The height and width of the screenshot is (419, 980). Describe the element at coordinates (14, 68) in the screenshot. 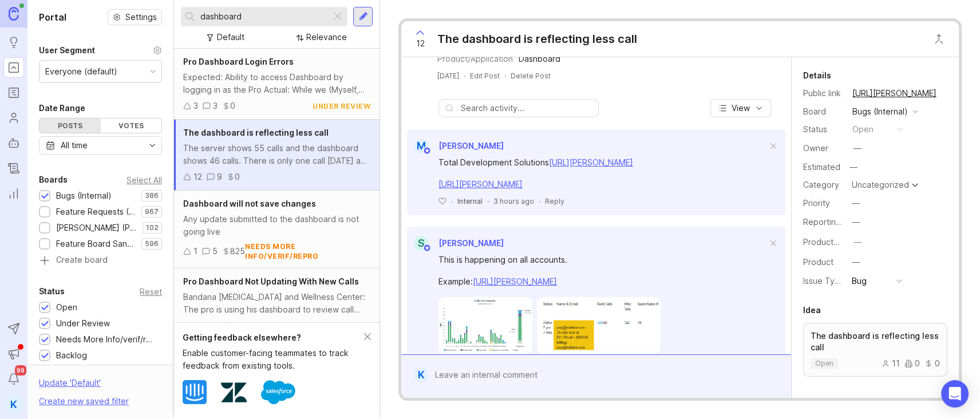

I see `a: Portal` at that location.